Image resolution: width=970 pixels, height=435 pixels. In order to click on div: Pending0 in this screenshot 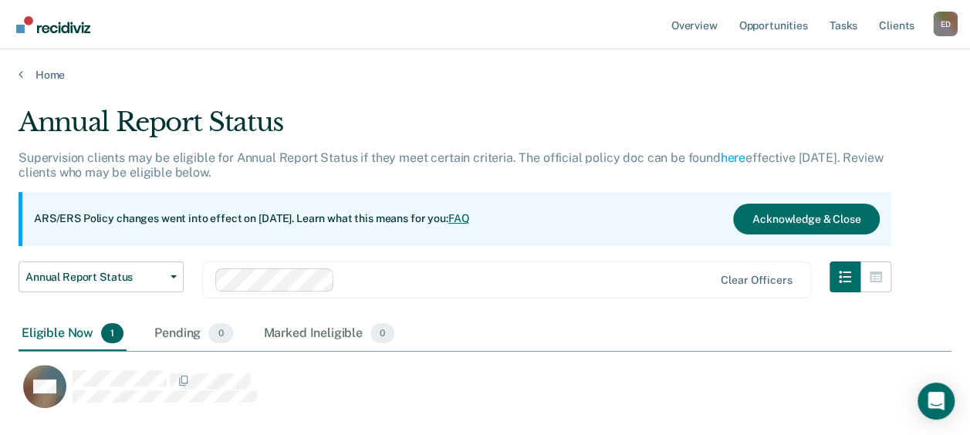, I will do `click(193, 334)`.